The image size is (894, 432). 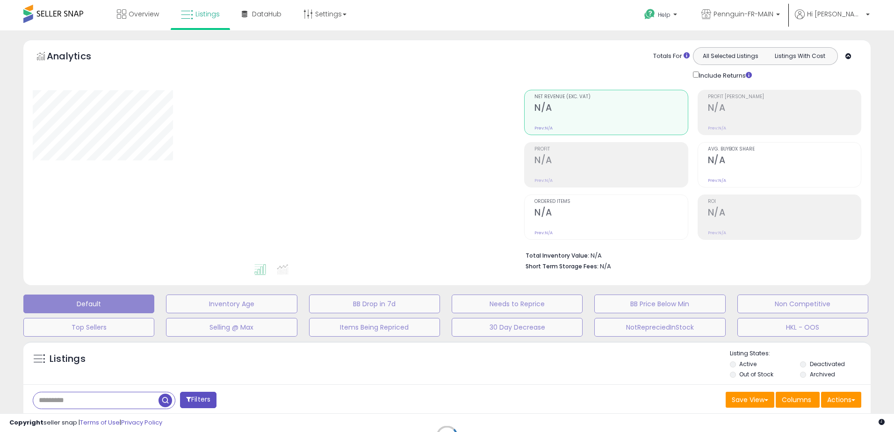 What do you see at coordinates (730, 56) in the screenshot?
I see `button: All Selected Listings` at bounding box center [730, 56].